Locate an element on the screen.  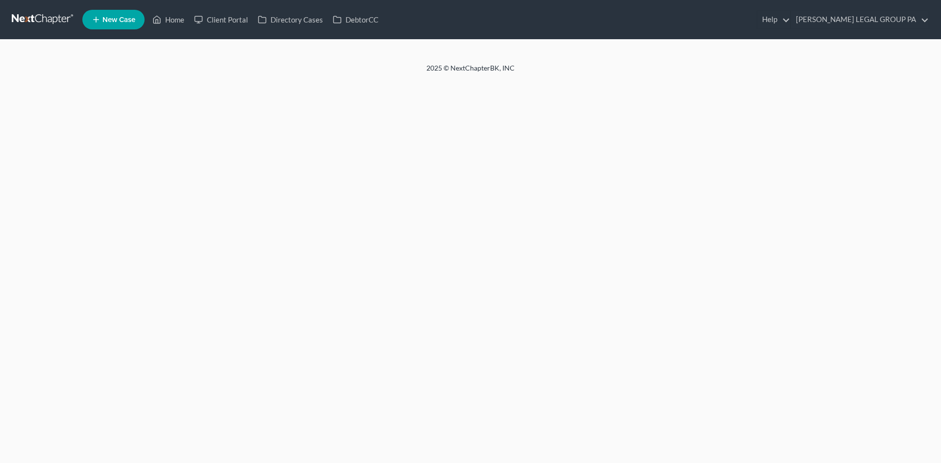
a: DebtorCC is located at coordinates (355, 20).